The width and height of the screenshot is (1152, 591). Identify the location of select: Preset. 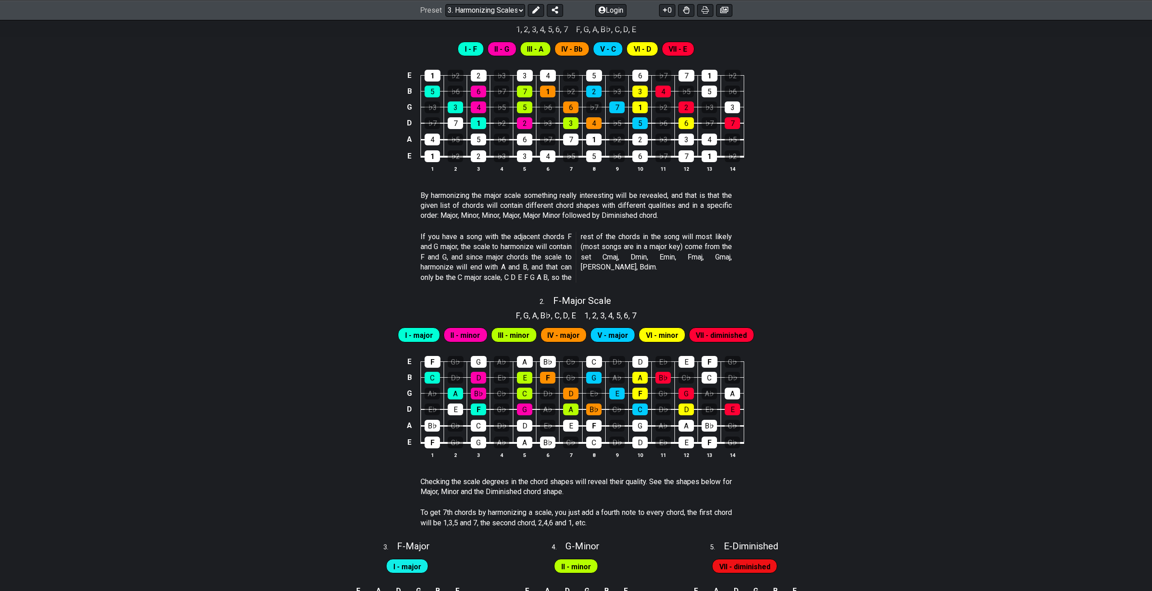
(485, 10).